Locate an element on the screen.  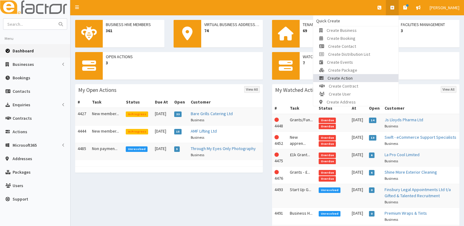
span: Microsoft365 is located at coordinates (25, 145).